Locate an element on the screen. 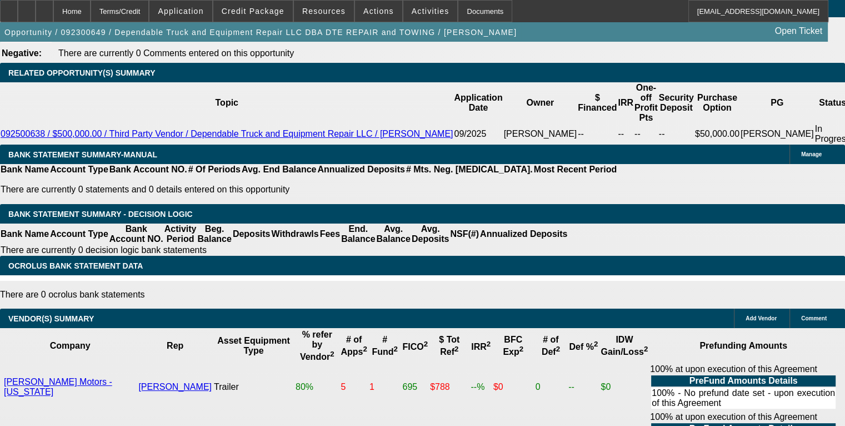  td: 100% - No prefund date set - upon execution of this Agreement is located at coordinates (743, 398).